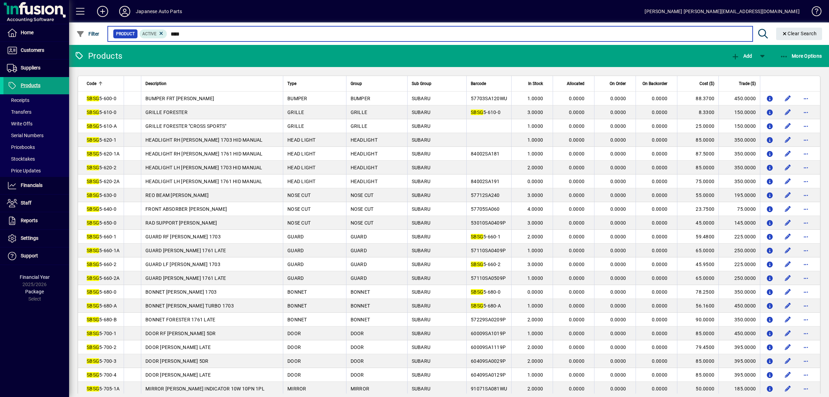 The width and height of the screenshot is (829, 397). Describe the element at coordinates (297, 98) in the screenshot. I see `span: BUMPER` at that location.